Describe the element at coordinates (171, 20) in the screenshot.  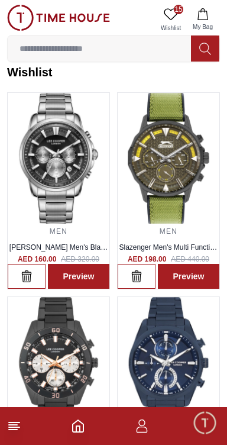
I see `a: 15Wishlist` at that location.